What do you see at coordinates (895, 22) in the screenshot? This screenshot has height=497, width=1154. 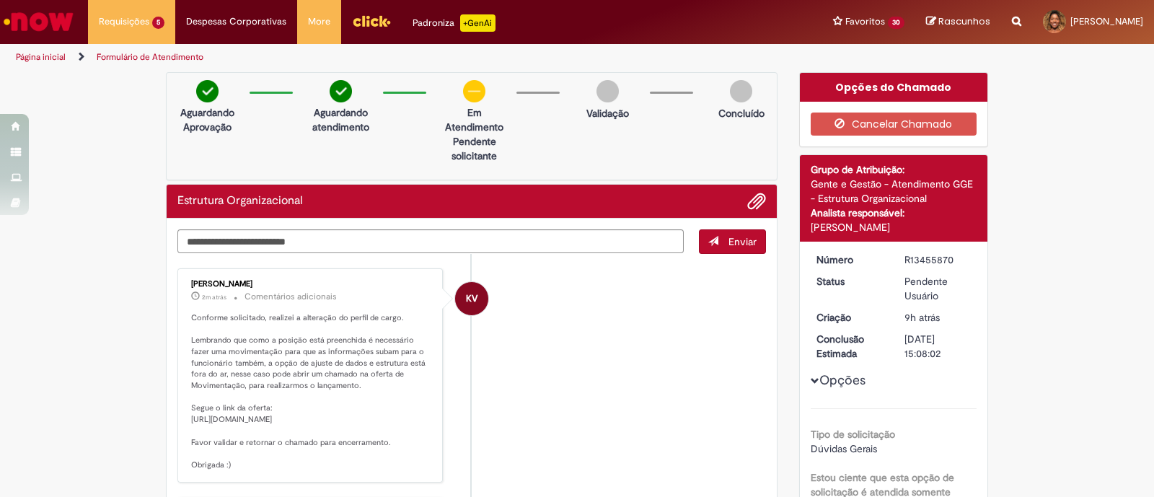 I see `span: 30` at bounding box center [895, 22].